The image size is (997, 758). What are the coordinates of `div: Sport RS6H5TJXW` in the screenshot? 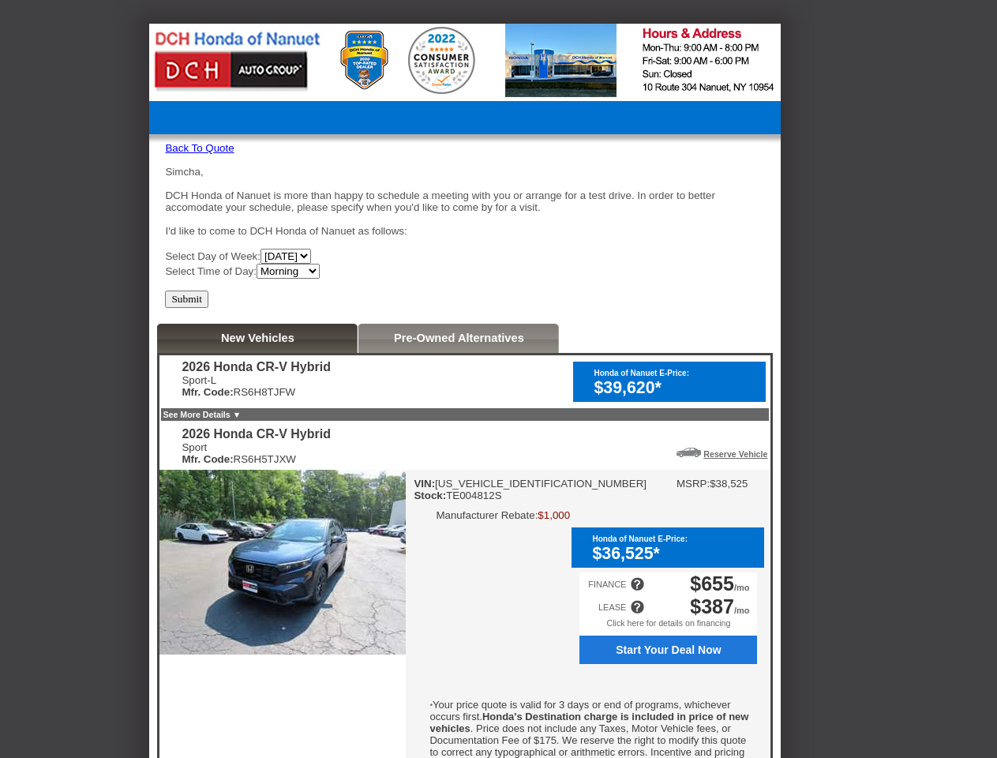 It's located at (256, 453).